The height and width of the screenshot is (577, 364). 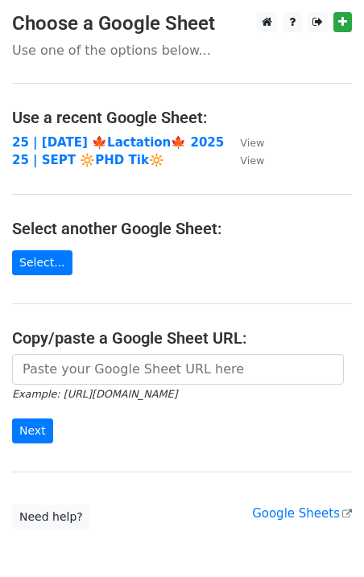 I want to click on strong: 25 | SEPT 🔆PHD Tik🔆, so click(x=88, y=160).